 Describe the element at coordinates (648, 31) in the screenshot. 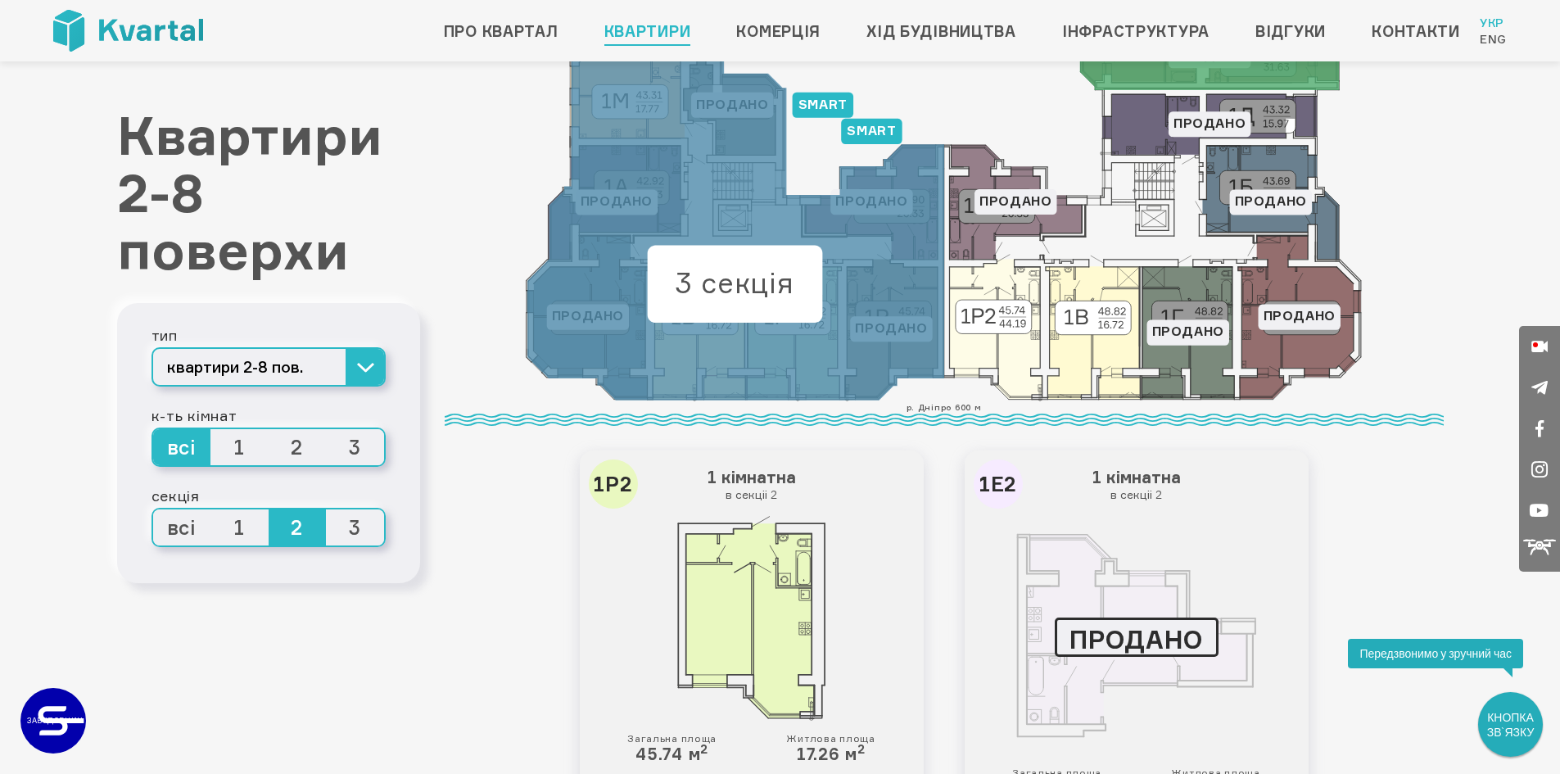

I see `a: Квартири` at that location.